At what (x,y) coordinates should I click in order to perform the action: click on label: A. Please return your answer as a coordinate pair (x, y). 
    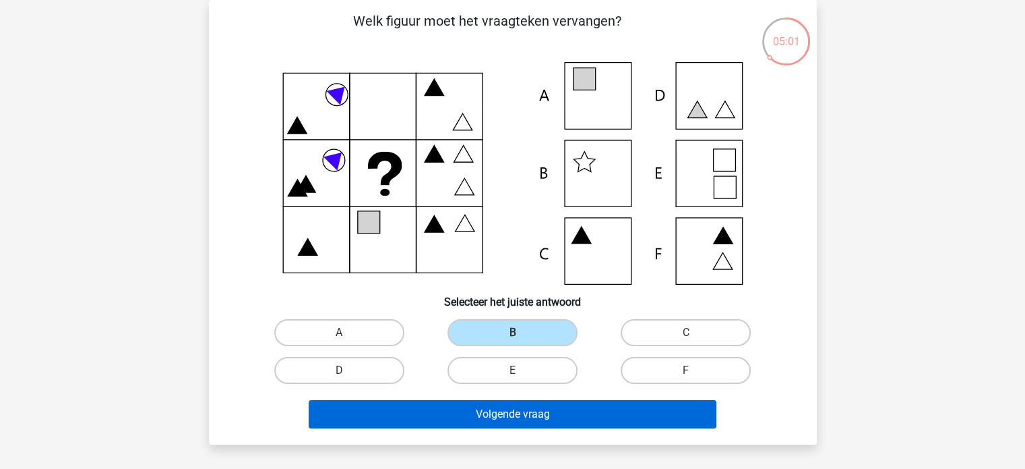
    Looking at the image, I should click on (339, 332).